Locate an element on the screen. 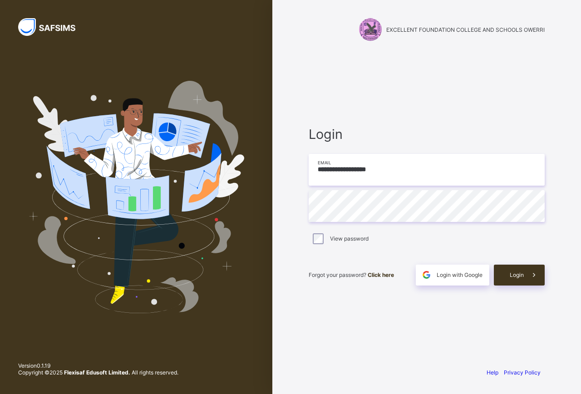 The image size is (581, 394). a: Help is located at coordinates (493, 372).